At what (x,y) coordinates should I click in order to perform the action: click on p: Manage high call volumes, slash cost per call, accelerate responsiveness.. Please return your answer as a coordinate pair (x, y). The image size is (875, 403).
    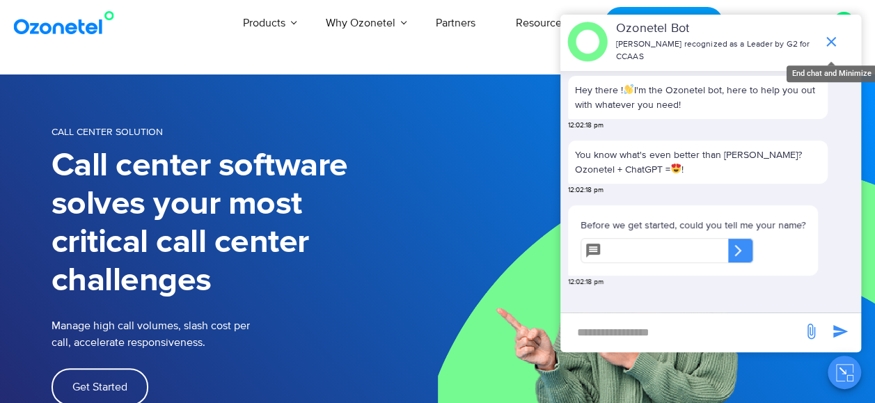
    Looking at the image, I should click on (191, 334).